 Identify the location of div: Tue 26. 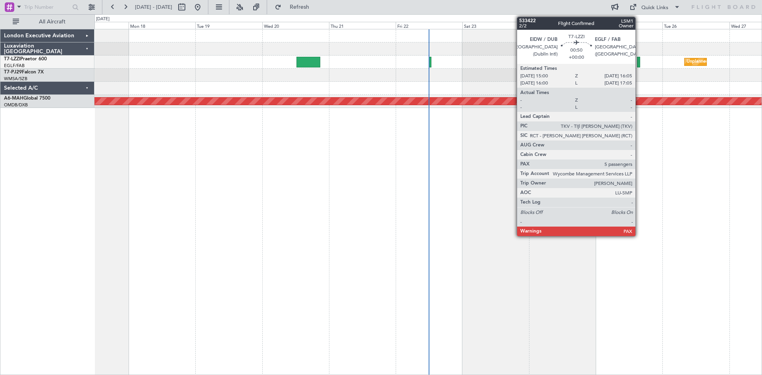
(696, 25).